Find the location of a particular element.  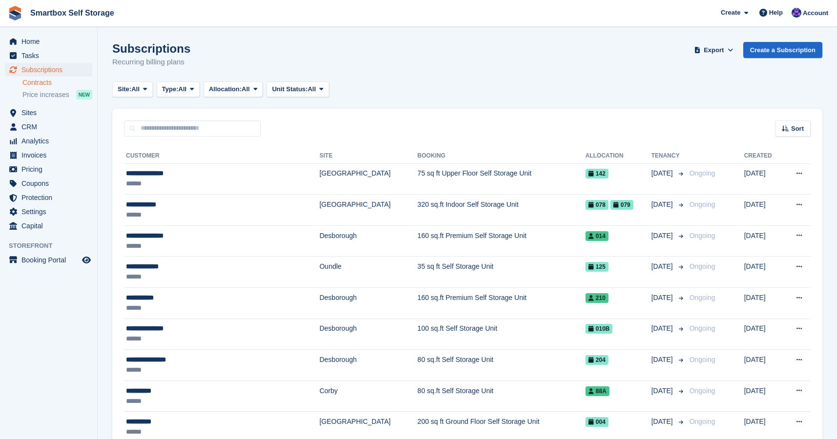

th: Tenancy is located at coordinates (668, 156).